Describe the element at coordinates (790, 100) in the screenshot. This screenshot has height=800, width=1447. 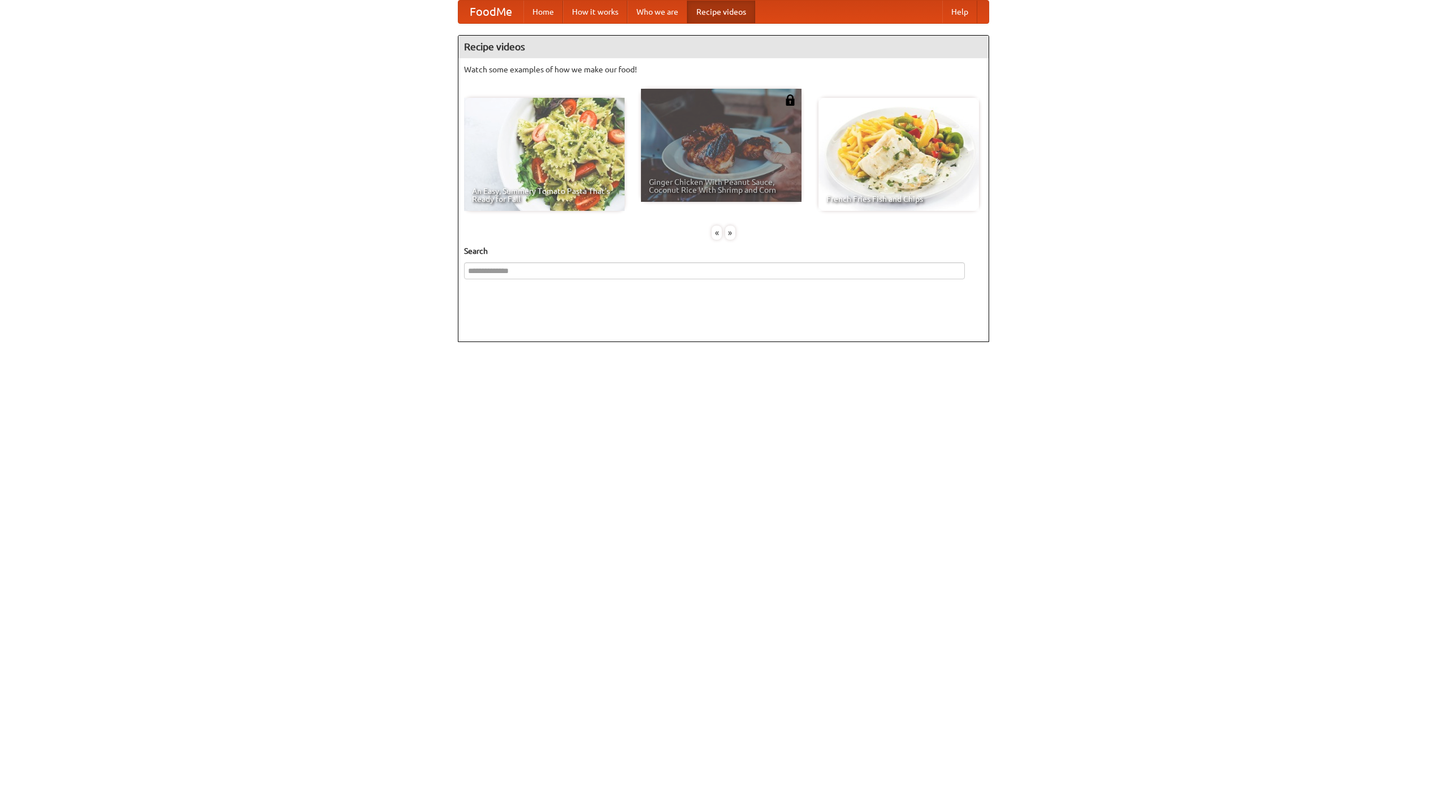
I see `img: 483408.png` at that location.